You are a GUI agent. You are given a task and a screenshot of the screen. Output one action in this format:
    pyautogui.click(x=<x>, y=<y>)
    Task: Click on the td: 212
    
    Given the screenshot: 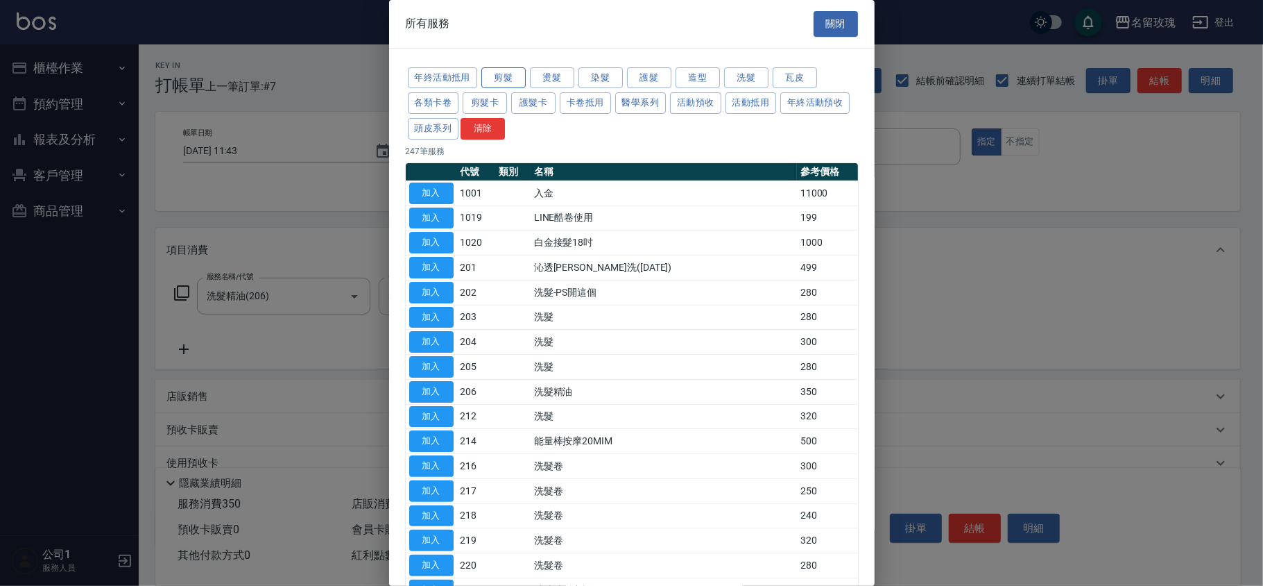 What is the action you would take?
    pyautogui.click(x=477, y=416)
    